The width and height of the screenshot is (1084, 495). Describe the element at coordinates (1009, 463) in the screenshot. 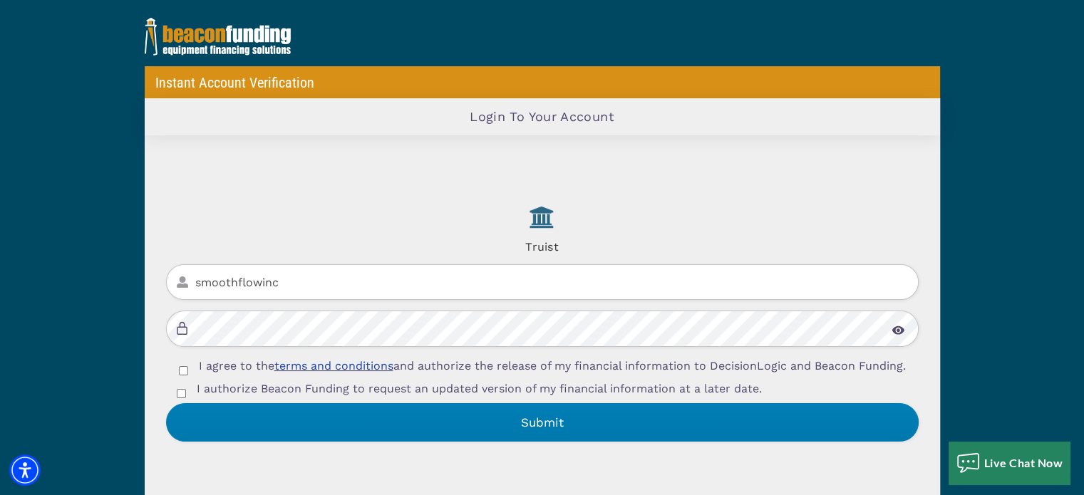

I see `button: Live Chat Now` at that location.